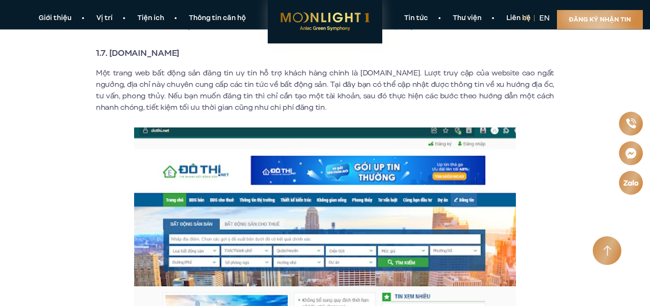 The height and width of the screenshot is (306, 650). I want to click on a: Vị trí, so click(104, 18).